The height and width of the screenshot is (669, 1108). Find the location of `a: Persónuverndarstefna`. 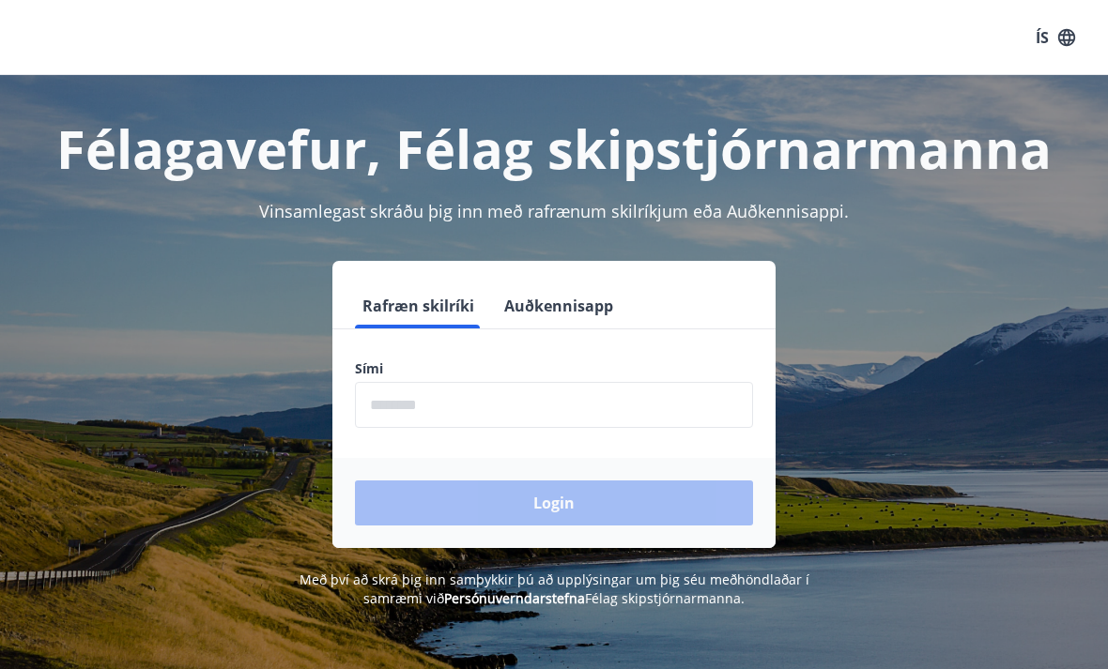

a: Persónuverndarstefna is located at coordinates (514, 598).